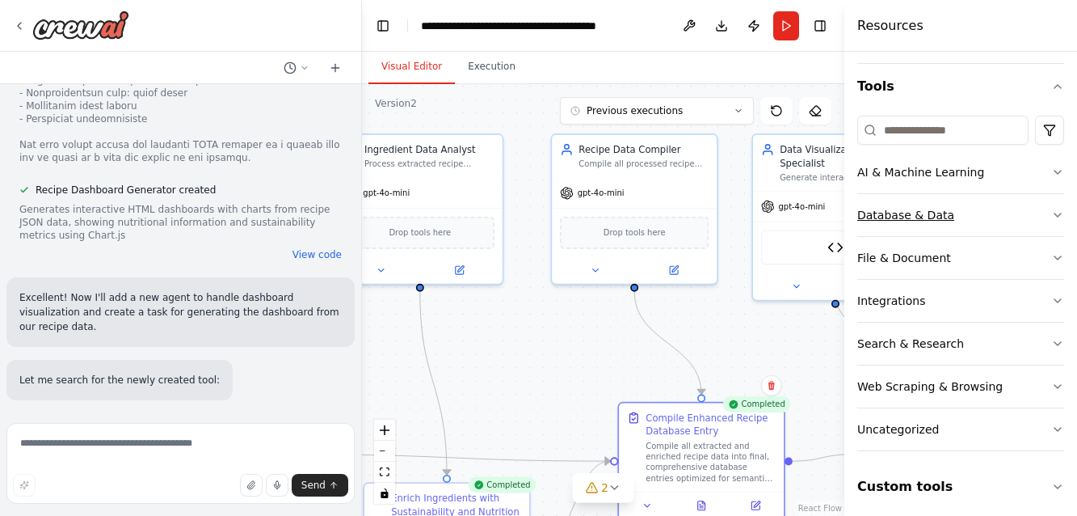  Describe the element at coordinates (385, 472) in the screenshot. I see `button: fit view` at that location.